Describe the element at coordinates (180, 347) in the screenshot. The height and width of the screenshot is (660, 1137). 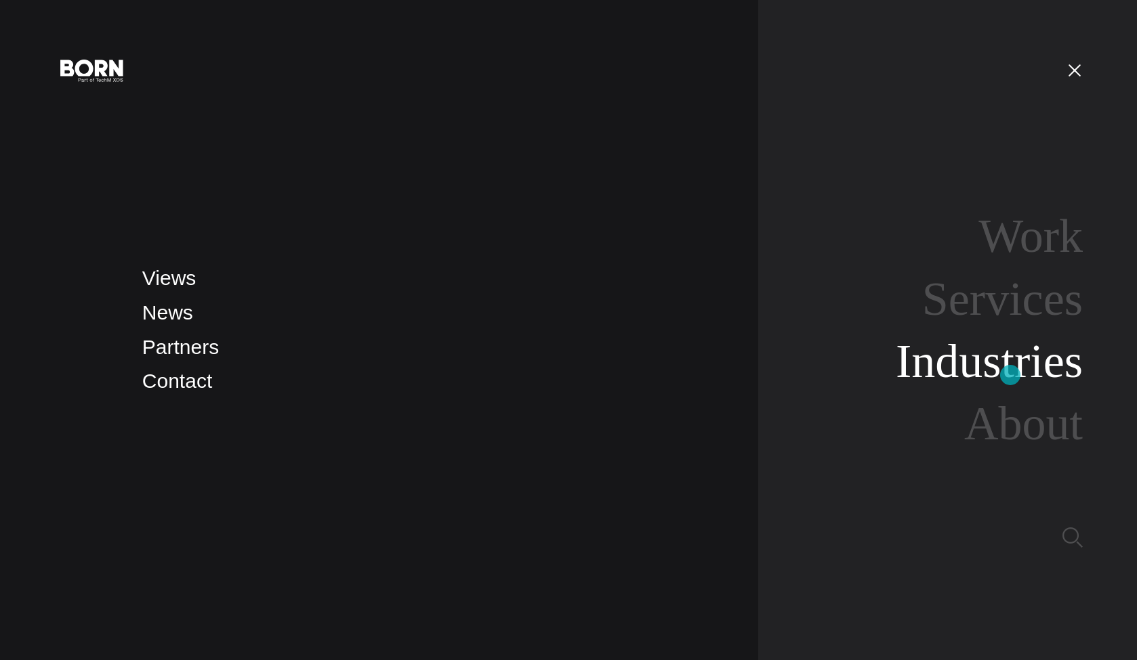
I see `a: Partners` at that location.